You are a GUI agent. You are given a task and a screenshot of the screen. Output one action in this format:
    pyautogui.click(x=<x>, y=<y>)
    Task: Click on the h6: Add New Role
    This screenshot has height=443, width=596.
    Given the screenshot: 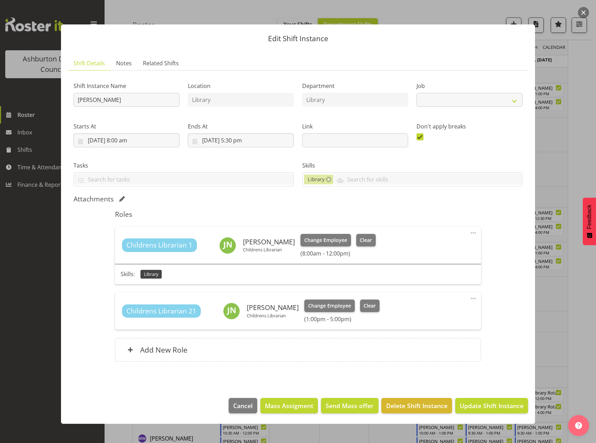 What is the action you would take?
    pyautogui.click(x=164, y=349)
    